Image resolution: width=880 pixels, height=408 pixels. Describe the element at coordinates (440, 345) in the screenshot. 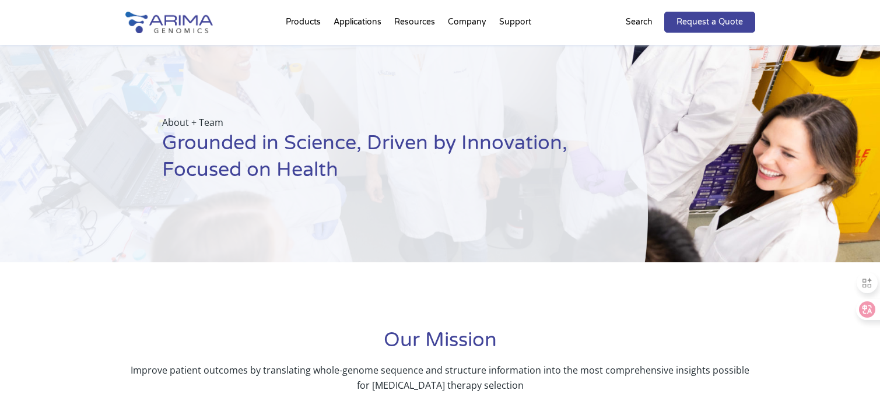

I see `h1: Our Mission` at that location.